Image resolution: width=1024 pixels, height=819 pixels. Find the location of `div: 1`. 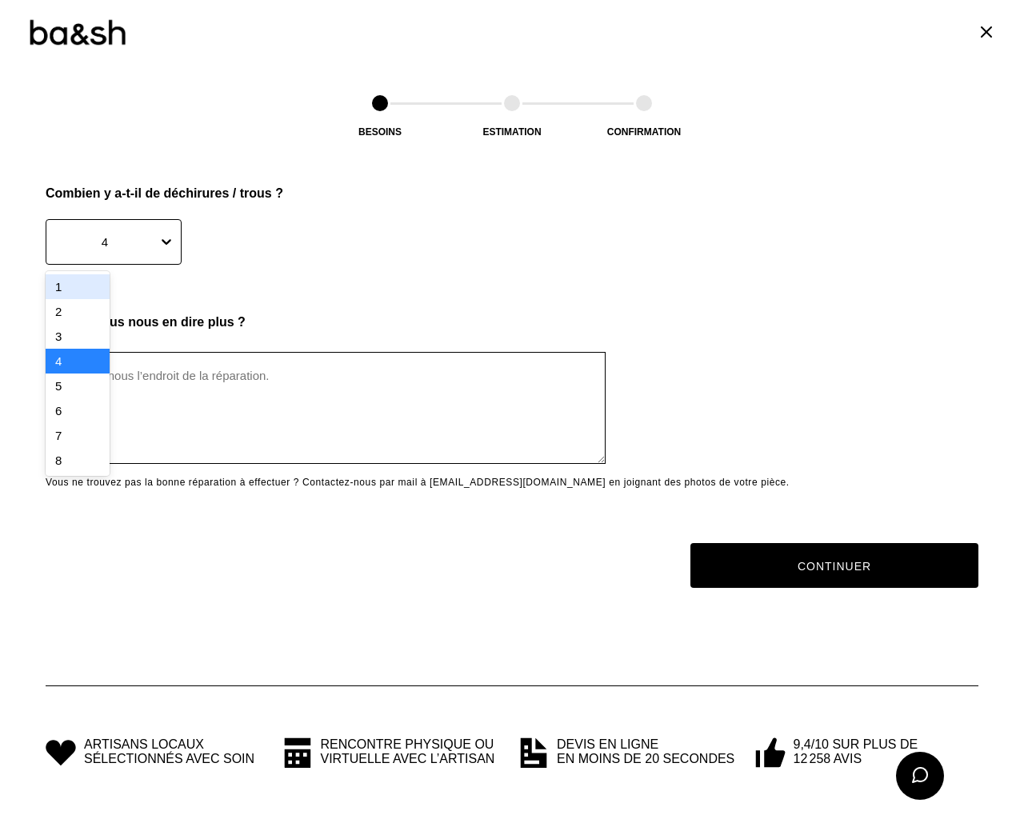

div: 1 is located at coordinates (78, 286).